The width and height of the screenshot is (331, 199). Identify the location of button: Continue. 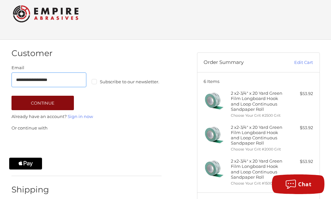
(43, 103).